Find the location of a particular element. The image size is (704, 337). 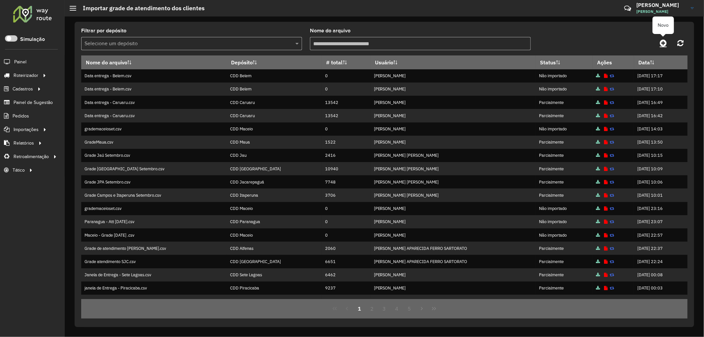

td: 1522 is located at coordinates (346, 142).